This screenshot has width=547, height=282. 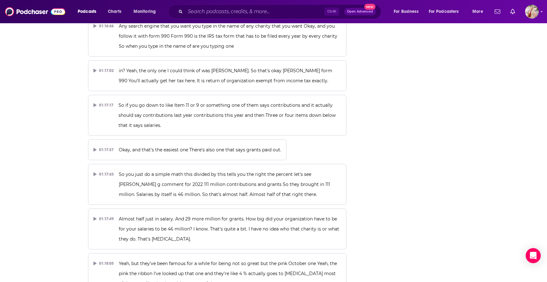 I want to click on span: Logged in as kmccue, so click(x=532, y=12).